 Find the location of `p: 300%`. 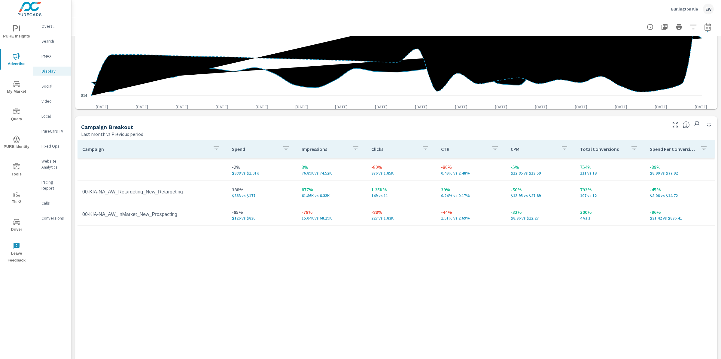

p: 300% is located at coordinates (610, 212).